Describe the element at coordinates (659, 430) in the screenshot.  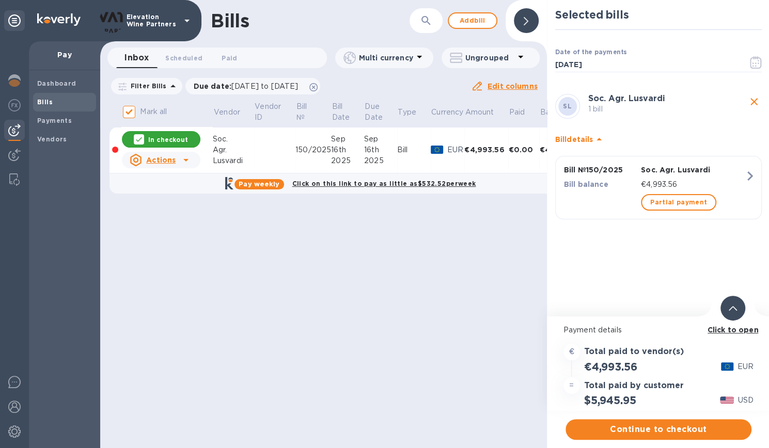
I see `button: Continue to checkout` at that location.